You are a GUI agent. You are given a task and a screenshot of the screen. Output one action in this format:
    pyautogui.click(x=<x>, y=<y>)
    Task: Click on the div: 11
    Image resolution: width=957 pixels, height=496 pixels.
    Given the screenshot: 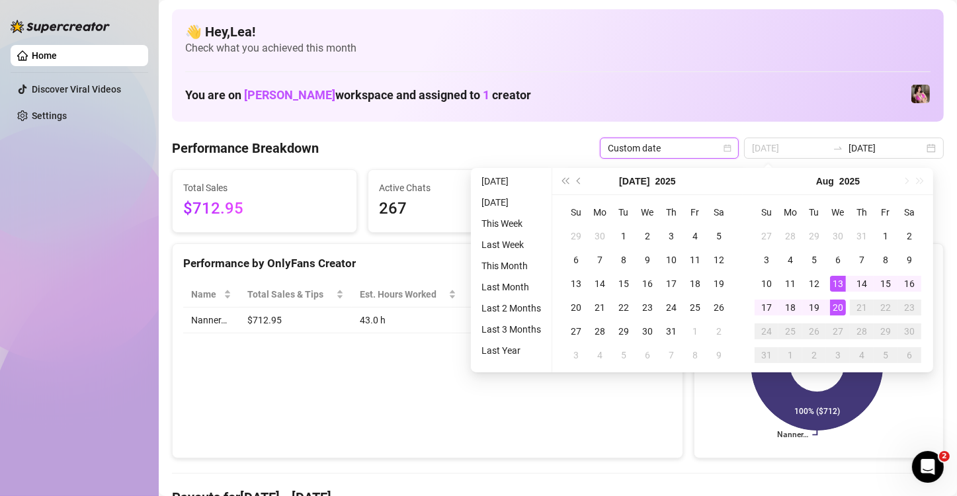 What is the action you would take?
    pyautogui.click(x=790, y=284)
    